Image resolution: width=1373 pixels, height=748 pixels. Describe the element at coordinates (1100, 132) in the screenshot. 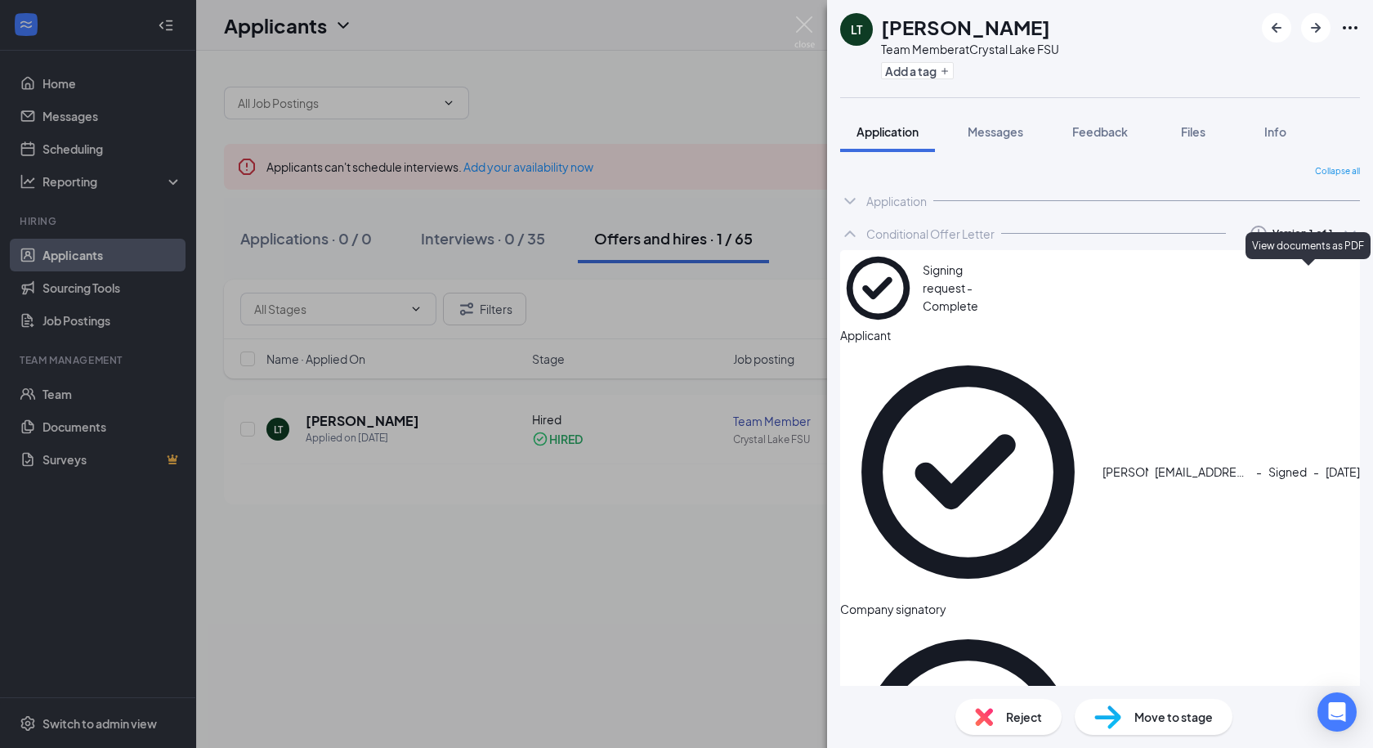

I see `span: Feedback` at that location.